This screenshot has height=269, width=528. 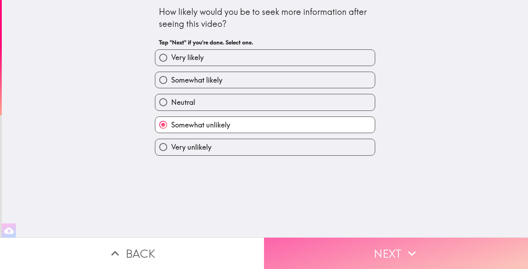 What do you see at coordinates (201, 125) in the screenshot?
I see `span: Somewhat unlikely` at bounding box center [201, 125].